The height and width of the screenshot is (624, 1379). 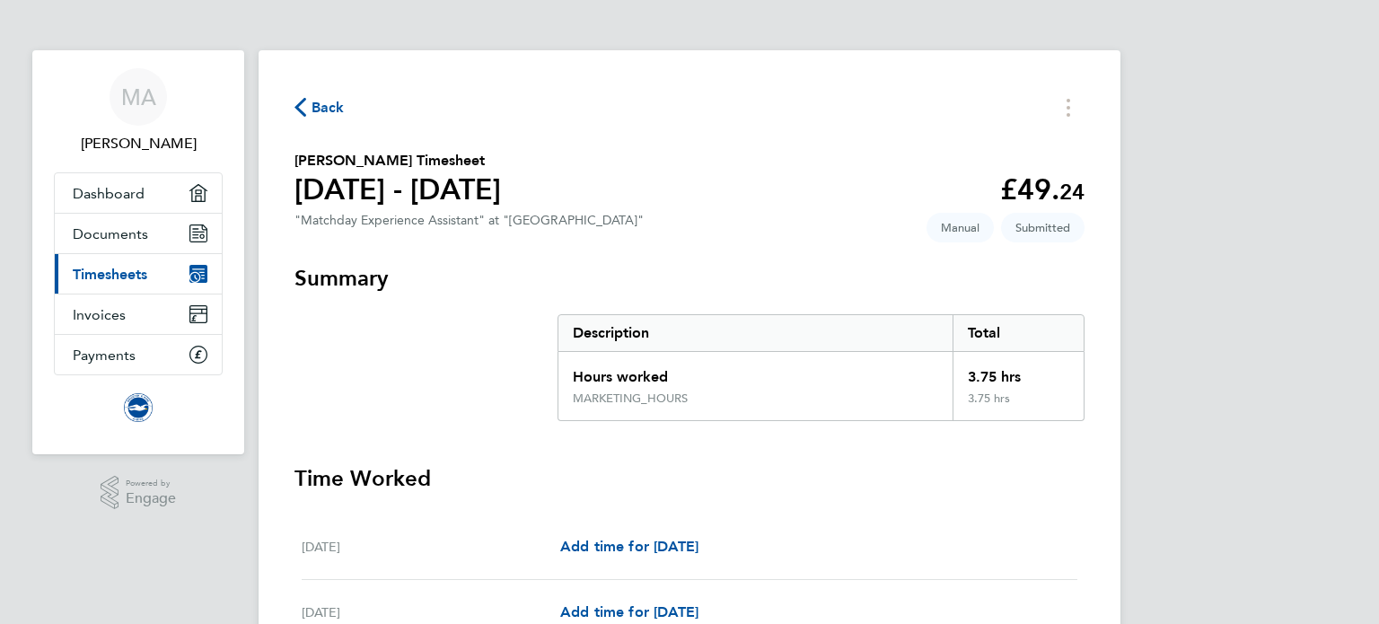 What do you see at coordinates (328, 108) in the screenshot?
I see `span: Back` at bounding box center [328, 108].